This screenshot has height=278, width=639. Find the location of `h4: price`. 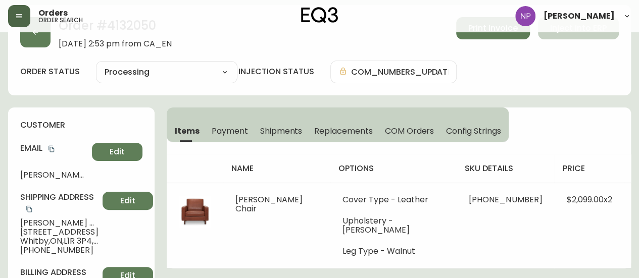

h4: price is located at coordinates (589, 169).